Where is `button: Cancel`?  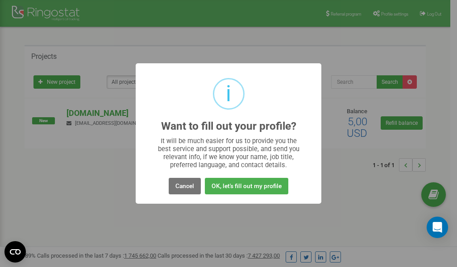 button: Cancel is located at coordinates (185, 186).